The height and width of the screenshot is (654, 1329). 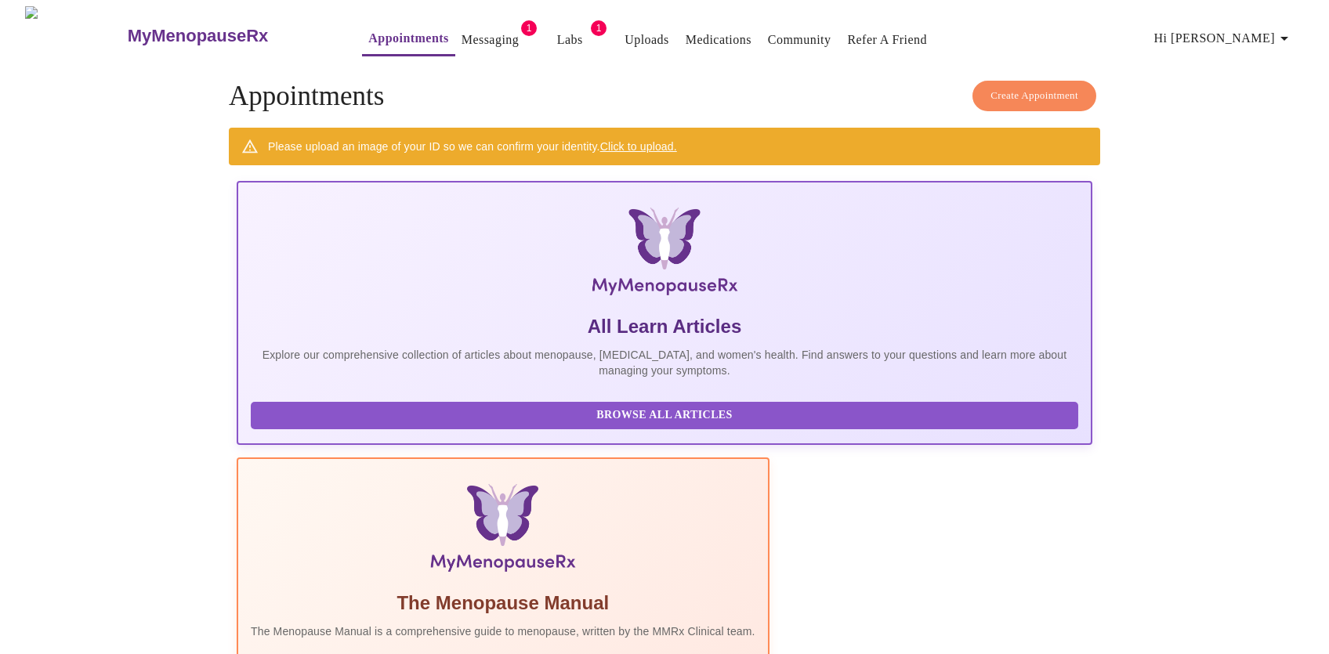 I want to click on div: Please upload an image of your ID so we can confirm your identity., so click(x=473, y=147).